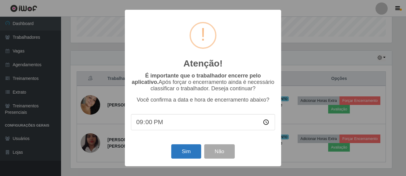 Image resolution: width=406 pixels, height=176 pixels. I want to click on p: Você confirma a data e hora de encerramento abaixo?, so click(203, 100).